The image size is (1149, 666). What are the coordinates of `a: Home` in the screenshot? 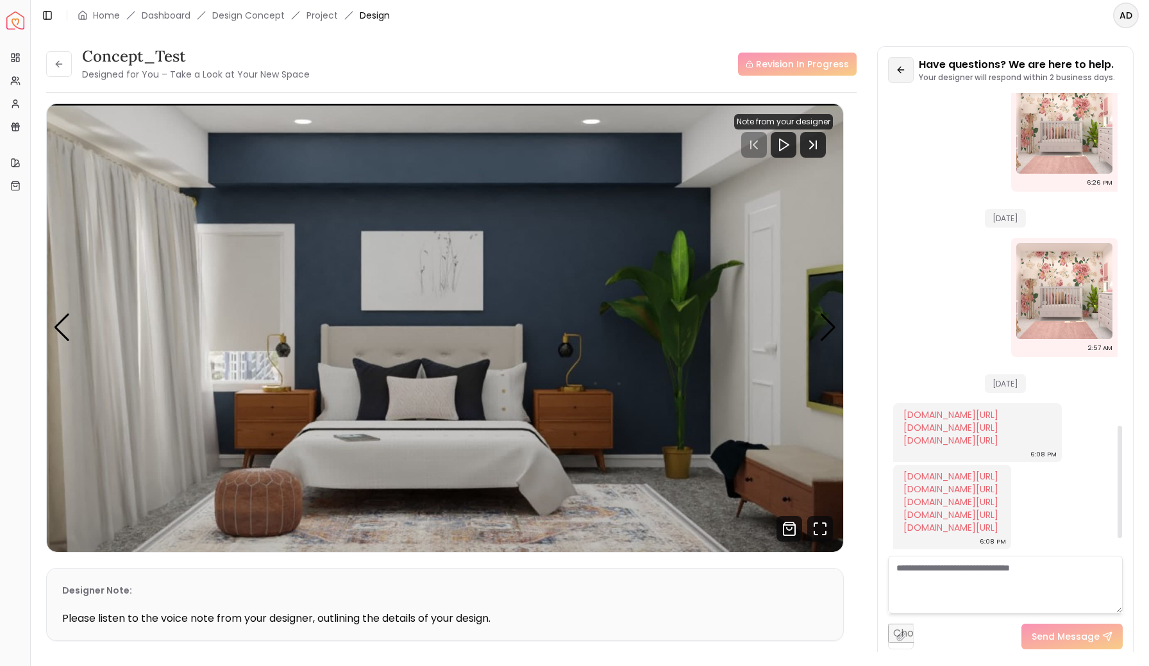 It's located at (106, 15).